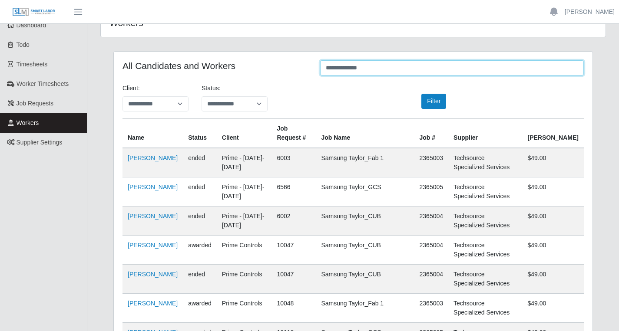 Image resolution: width=619 pixels, height=331 pixels. Describe the element at coordinates (294, 308) in the screenshot. I see `td: 10048` at that location.